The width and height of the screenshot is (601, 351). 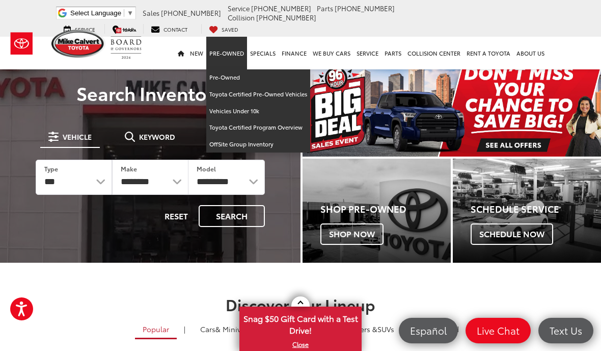 I want to click on h2: Discover Our Lineup, so click(x=301, y=304).